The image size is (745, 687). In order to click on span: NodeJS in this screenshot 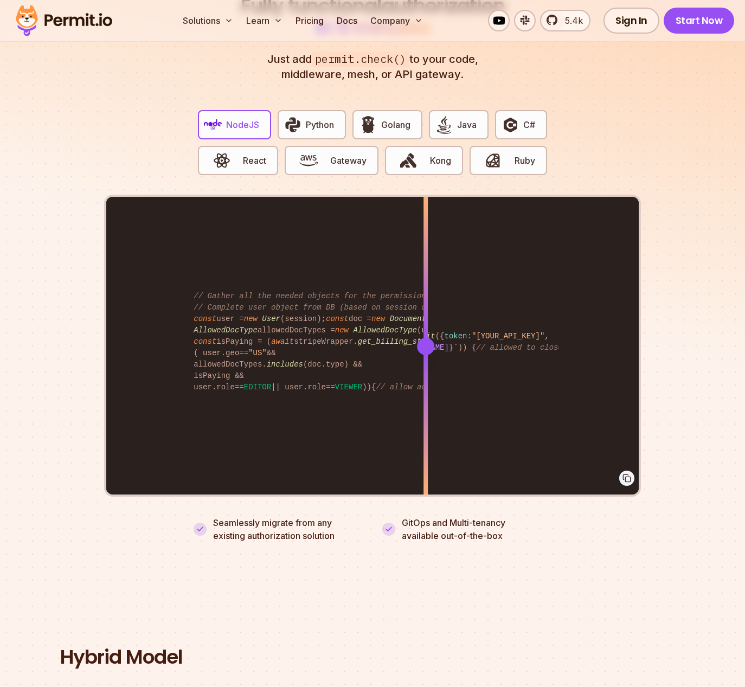, I will do `click(242, 125)`.